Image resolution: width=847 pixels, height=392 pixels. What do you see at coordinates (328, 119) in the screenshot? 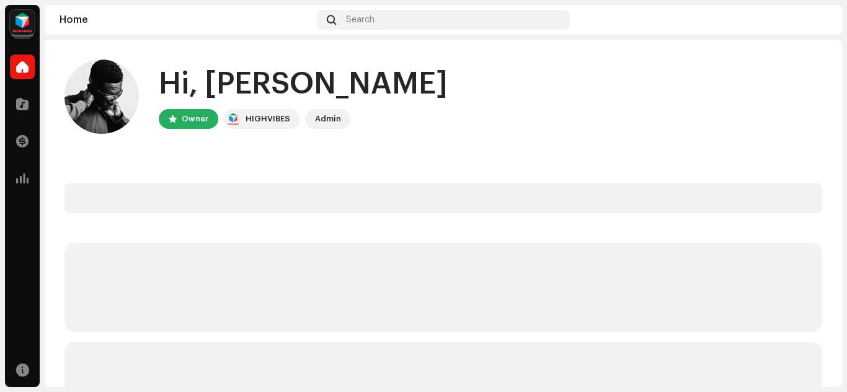
I see `div: Admin` at bounding box center [328, 119].